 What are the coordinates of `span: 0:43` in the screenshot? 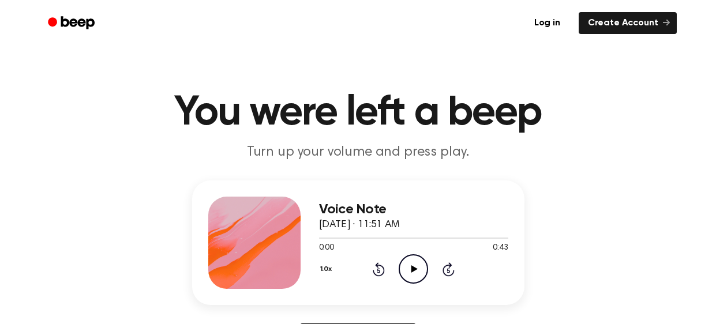 It's located at (500, 248).